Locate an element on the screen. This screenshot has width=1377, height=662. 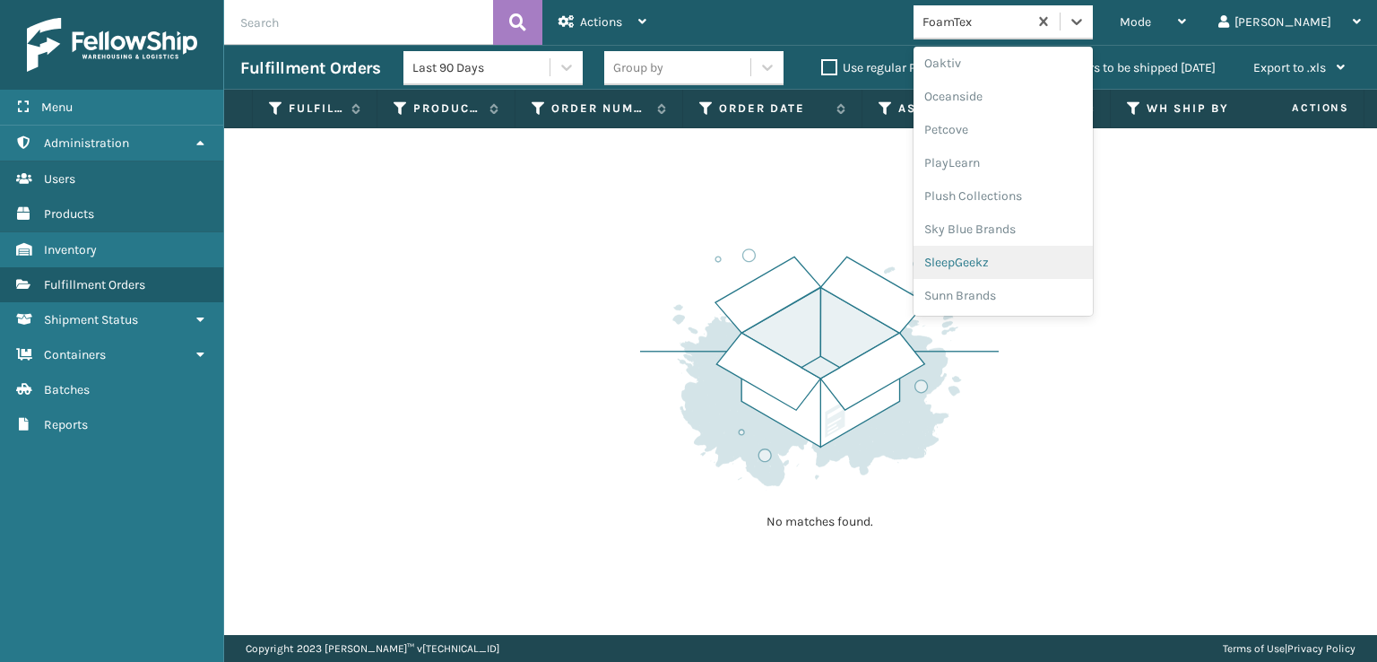
label: Assigned Carrier Service is located at coordinates (925, 108).